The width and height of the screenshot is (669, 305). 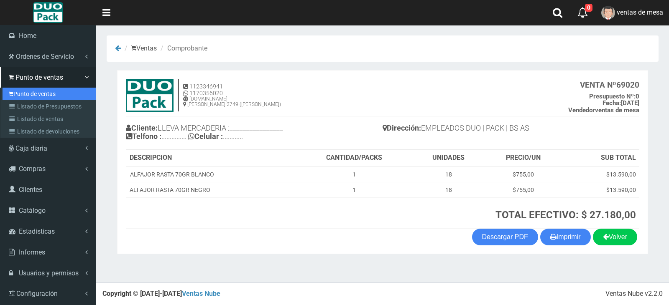 I want to click on td: ALFAJOR RASTA 70GR NEGRO, so click(x=211, y=190).